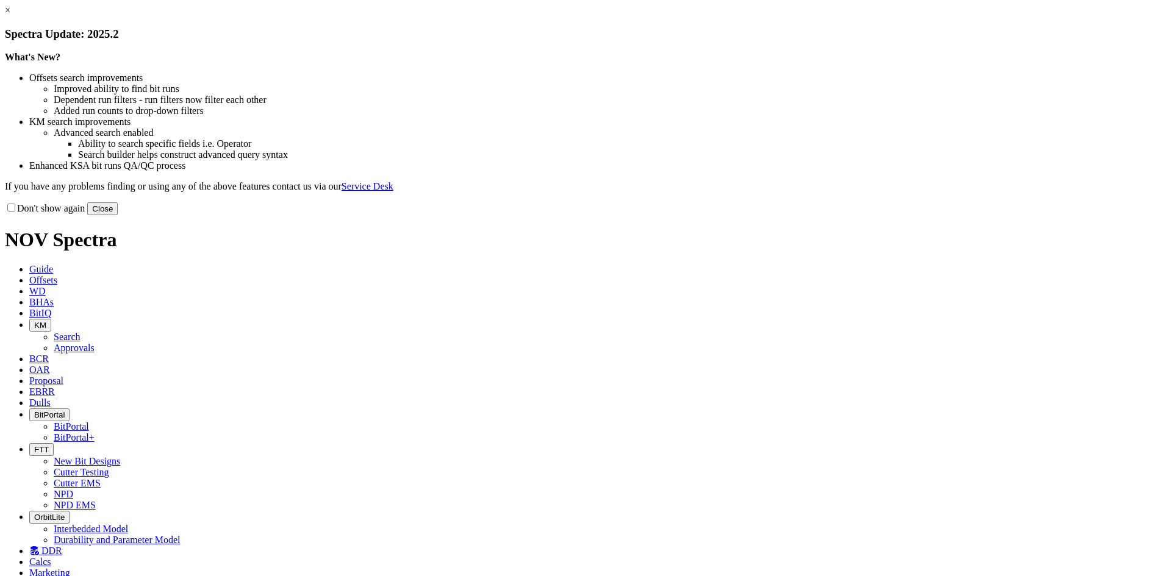 This screenshot has width=1171, height=576. Describe the element at coordinates (598, 166) in the screenshot. I see `li: Enhanced KSA bit runs QA/QC process` at that location.